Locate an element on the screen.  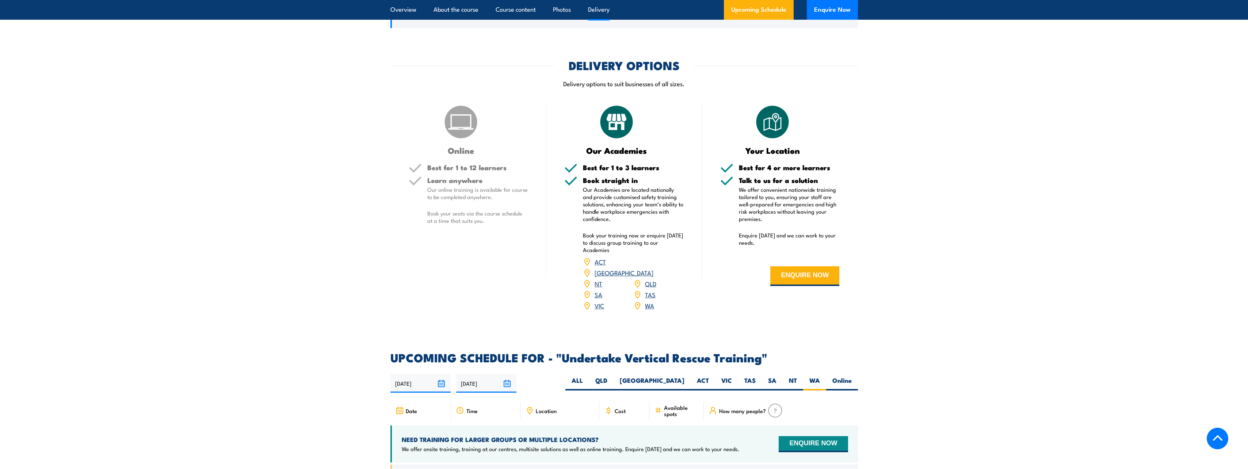
h5: Best for 1 to 3 learners is located at coordinates (633, 167).